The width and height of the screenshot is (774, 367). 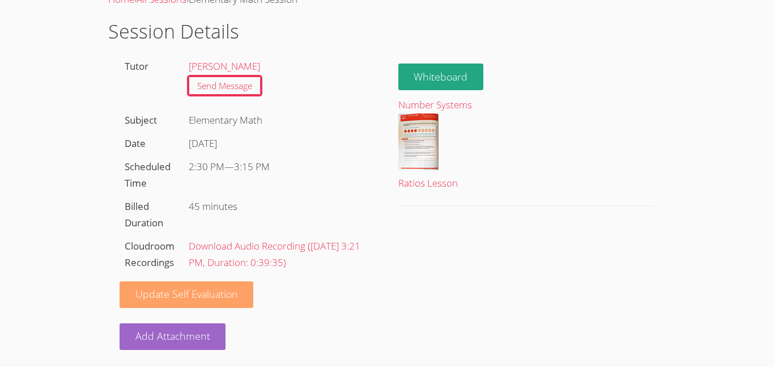 What do you see at coordinates (279, 206) in the screenshot?
I see `div: 45 minutes` at bounding box center [279, 206].